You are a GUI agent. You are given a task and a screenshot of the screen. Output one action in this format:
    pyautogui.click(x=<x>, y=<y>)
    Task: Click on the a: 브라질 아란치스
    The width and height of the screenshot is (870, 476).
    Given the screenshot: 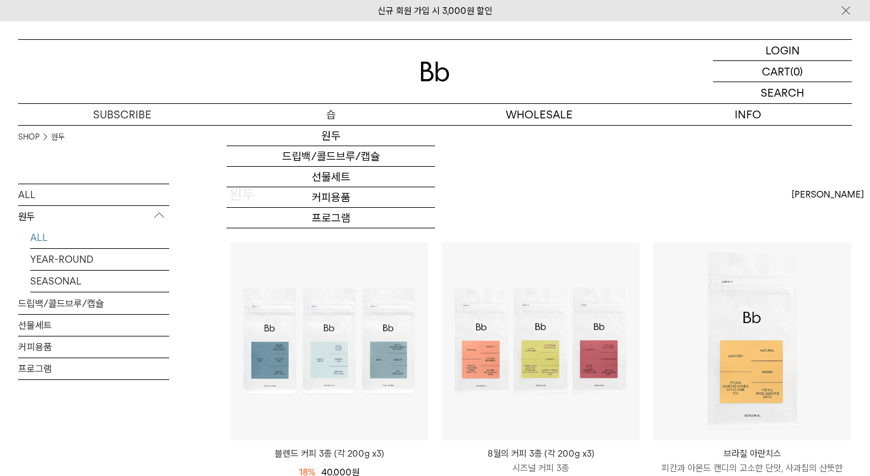 What is the action you would take?
    pyautogui.click(x=752, y=341)
    